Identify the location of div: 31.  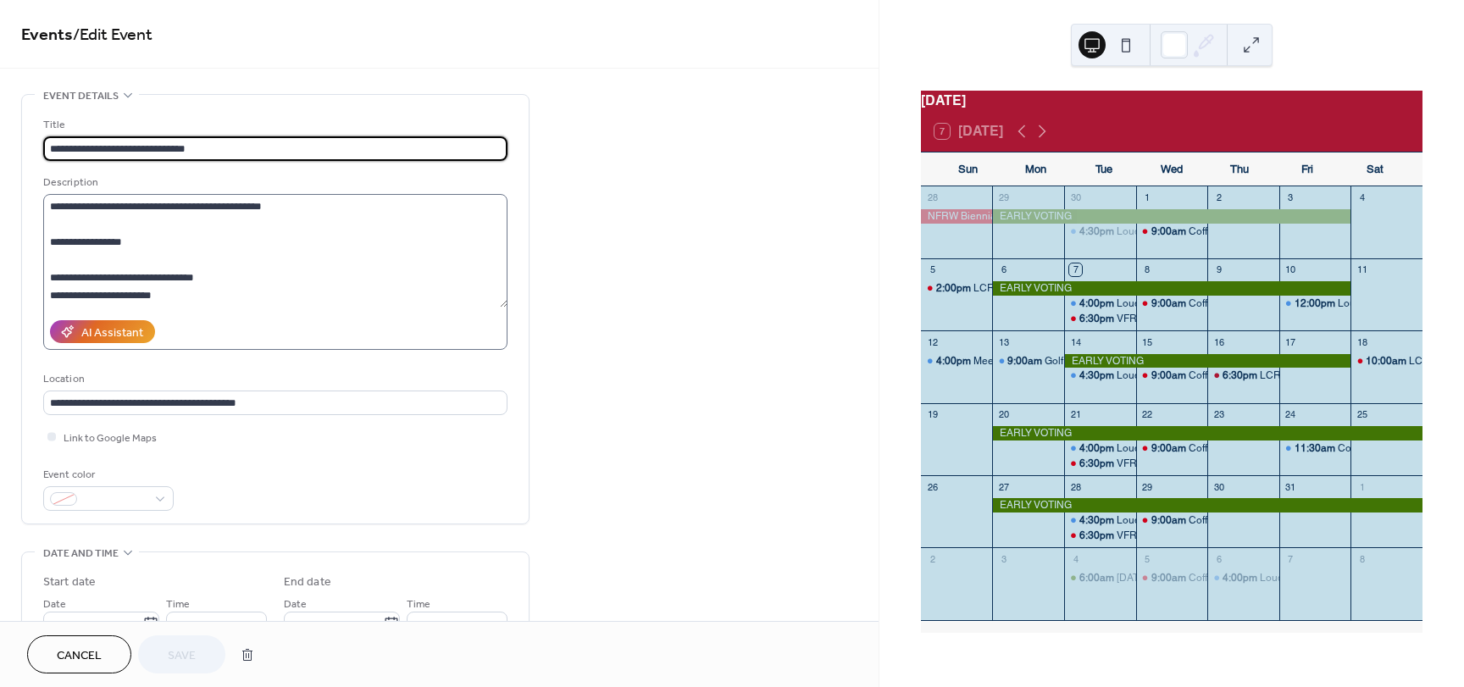
(1290, 486).